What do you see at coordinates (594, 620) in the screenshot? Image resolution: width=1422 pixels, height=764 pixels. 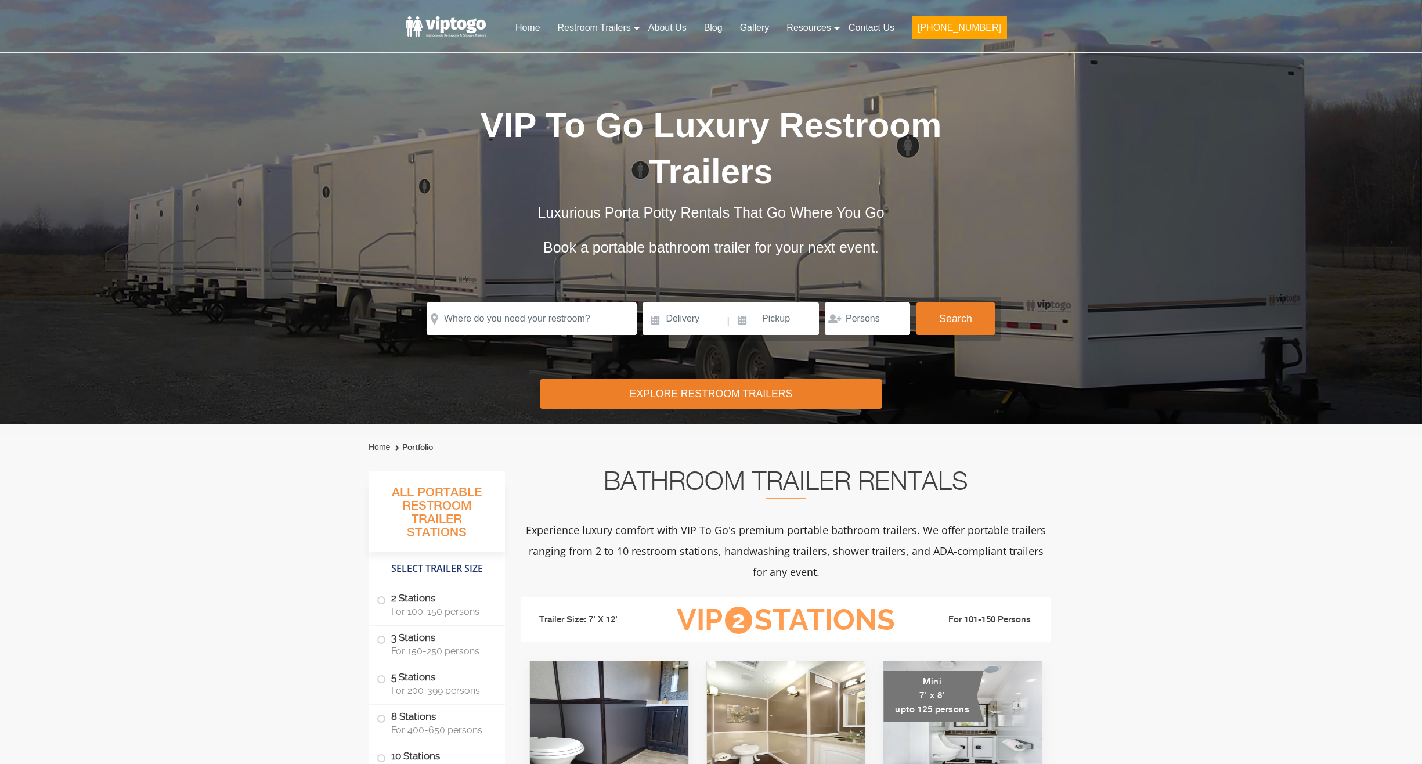 I see `li: Trailer Size: 7' X 12'` at bounding box center [594, 620].